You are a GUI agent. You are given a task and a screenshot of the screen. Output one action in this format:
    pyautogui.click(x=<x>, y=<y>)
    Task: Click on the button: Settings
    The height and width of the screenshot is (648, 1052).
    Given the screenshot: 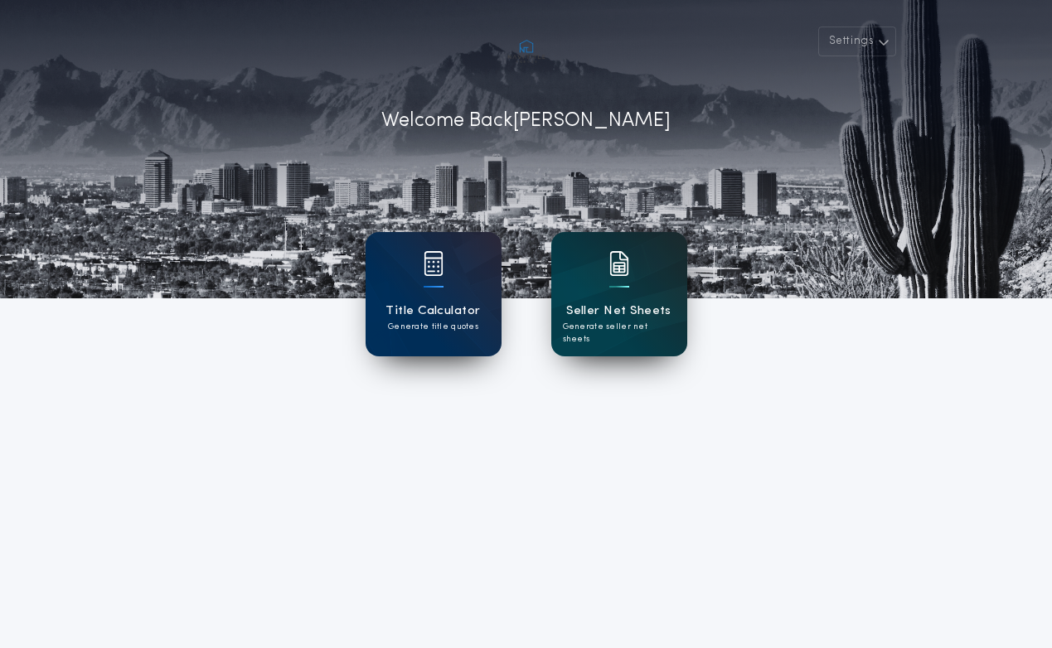 What is the action you would take?
    pyautogui.click(x=857, y=41)
    